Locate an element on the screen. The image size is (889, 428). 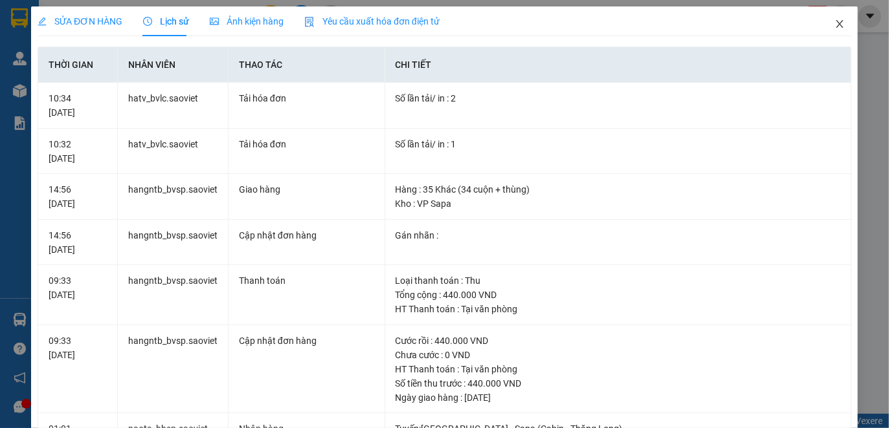
div: Số lần tải/ in : 1 is located at coordinates (617, 144).